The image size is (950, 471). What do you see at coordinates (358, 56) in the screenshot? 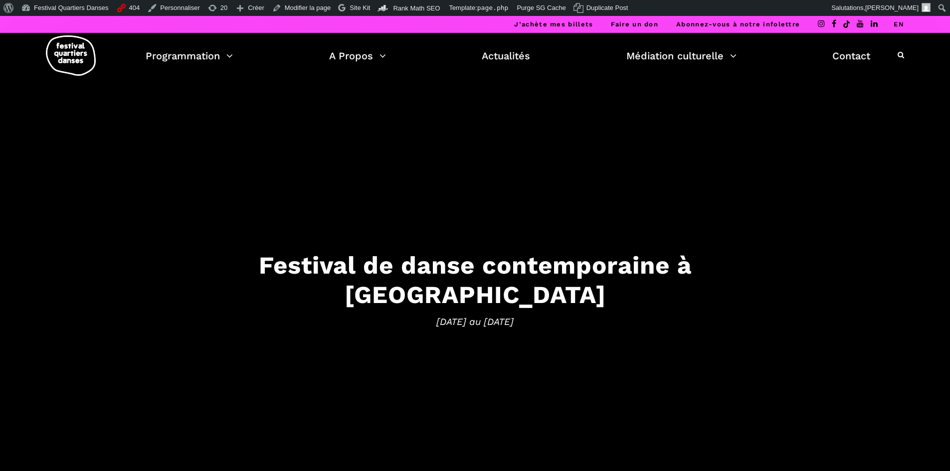
I see `a: A Propos` at bounding box center [358, 56].